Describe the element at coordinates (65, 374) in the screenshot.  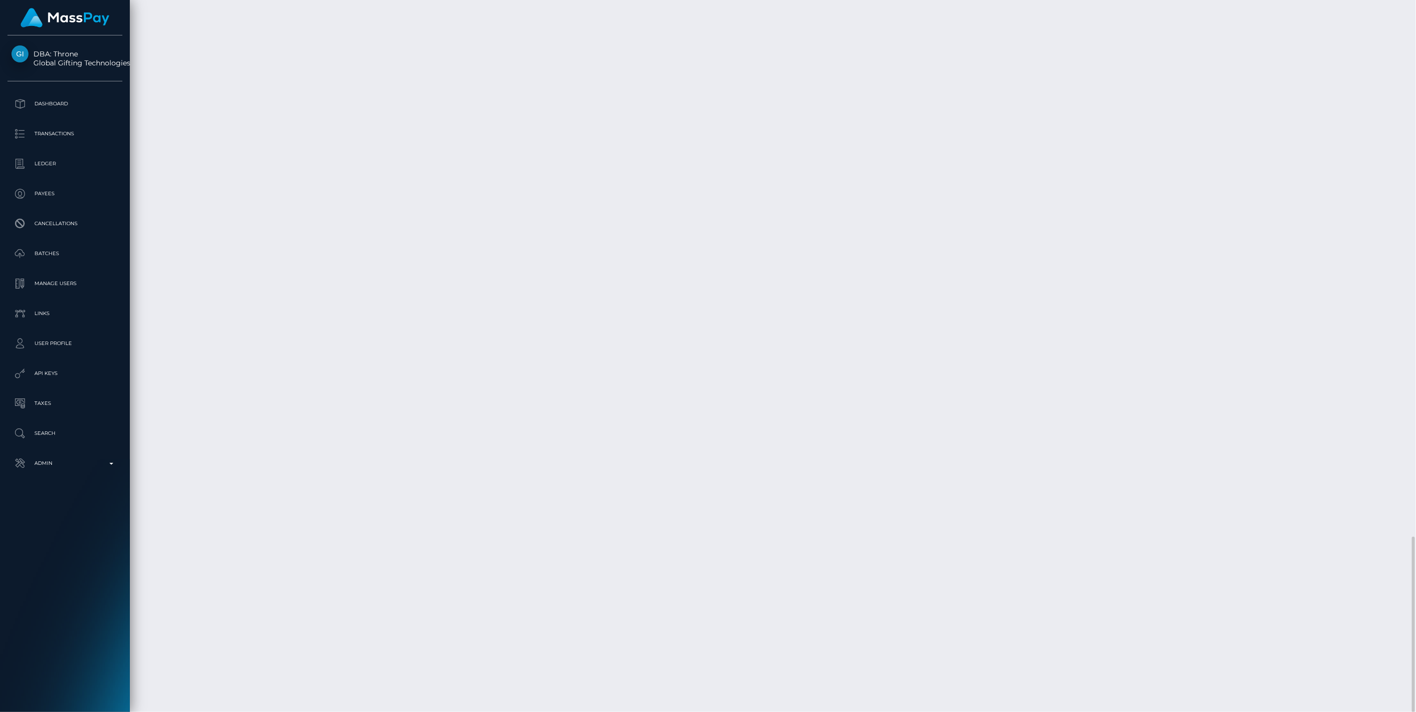
I see `a: API Keys` at that location.